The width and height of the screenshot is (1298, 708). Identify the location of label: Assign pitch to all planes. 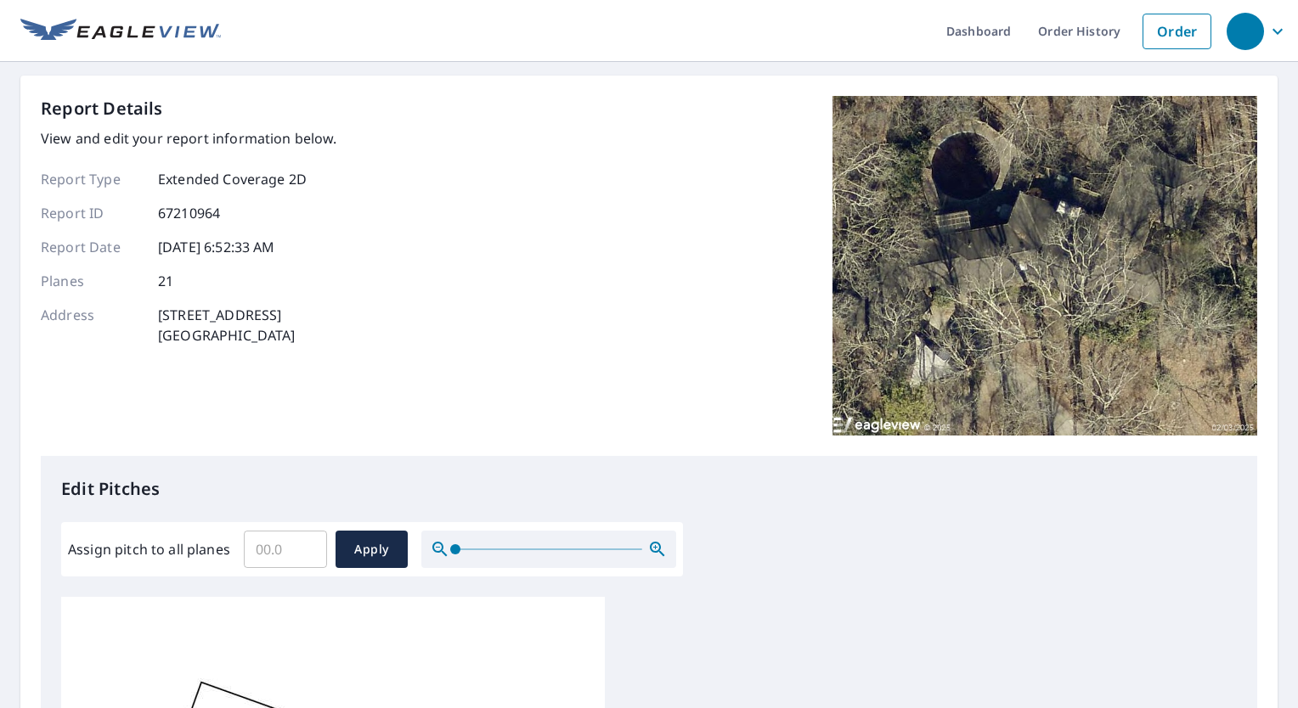
(149, 549).